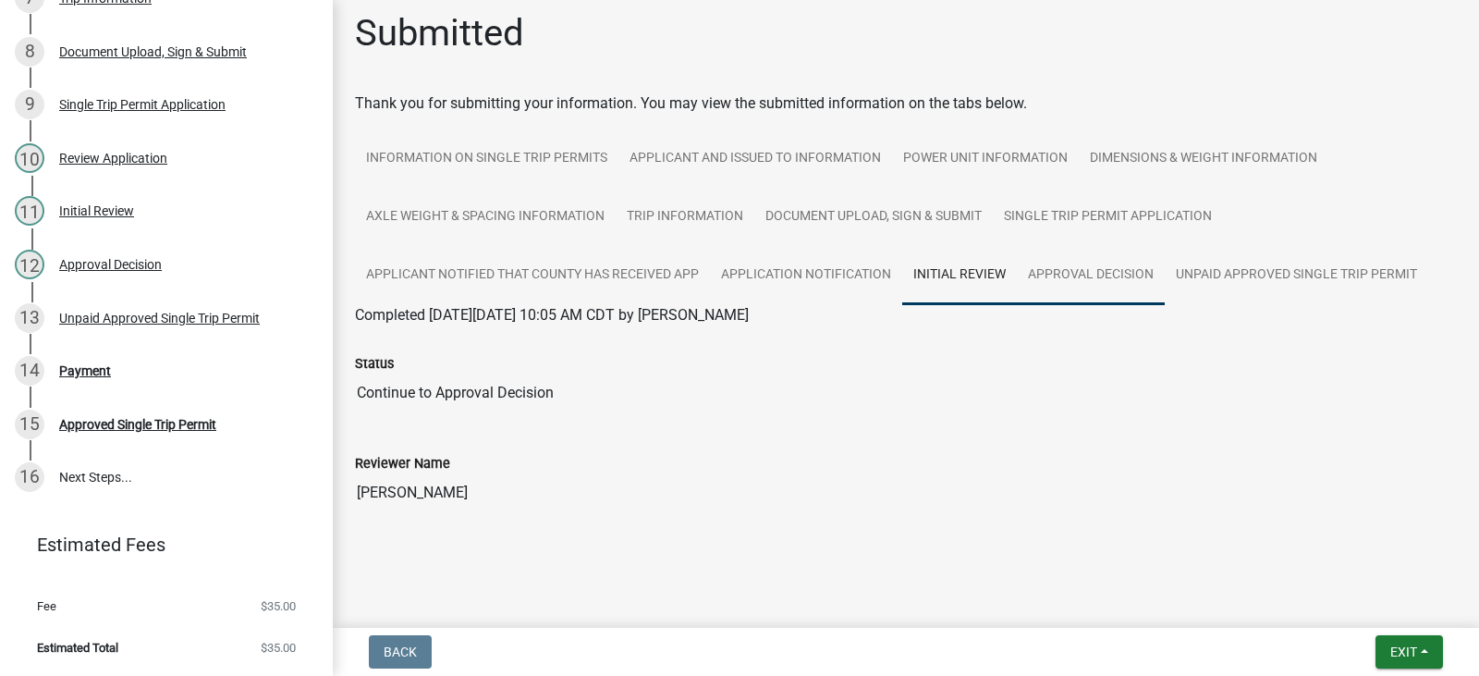 This screenshot has width=1479, height=676. Describe the element at coordinates (30, 477) in the screenshot. I see `div: 16` at that location.